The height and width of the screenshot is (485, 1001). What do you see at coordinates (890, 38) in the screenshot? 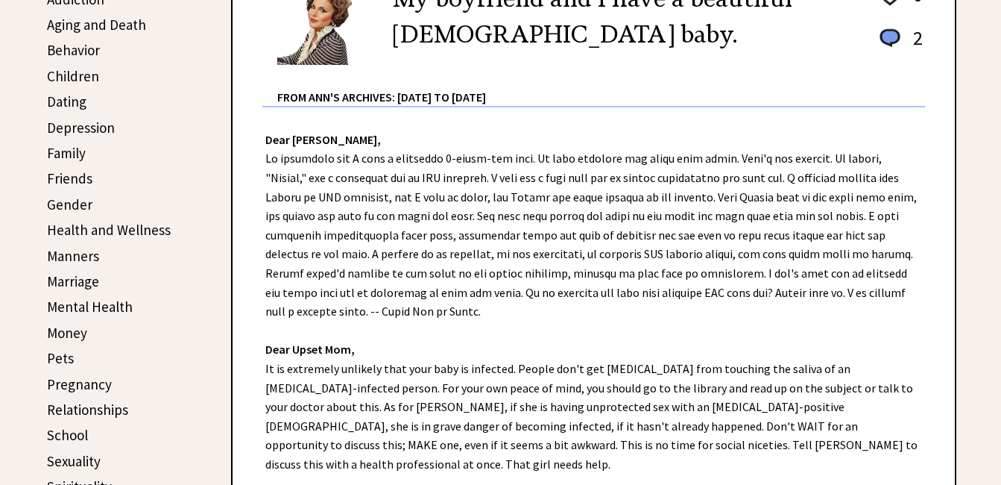
I see `img: message_round%201.png` at bounding box center [890, 38].